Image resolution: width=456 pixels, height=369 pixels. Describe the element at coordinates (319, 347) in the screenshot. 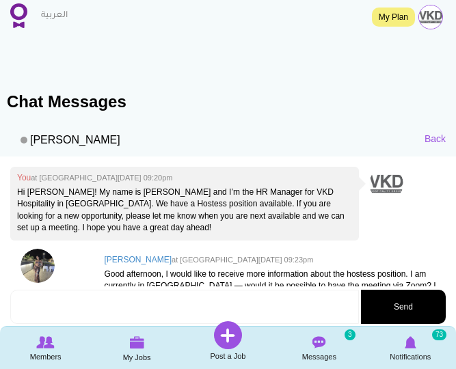

I see `a: Messages Messages 3` at that location.